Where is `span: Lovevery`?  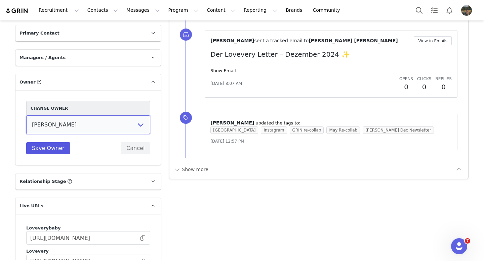
span: Lovevery is located at coordinates (37, 251).